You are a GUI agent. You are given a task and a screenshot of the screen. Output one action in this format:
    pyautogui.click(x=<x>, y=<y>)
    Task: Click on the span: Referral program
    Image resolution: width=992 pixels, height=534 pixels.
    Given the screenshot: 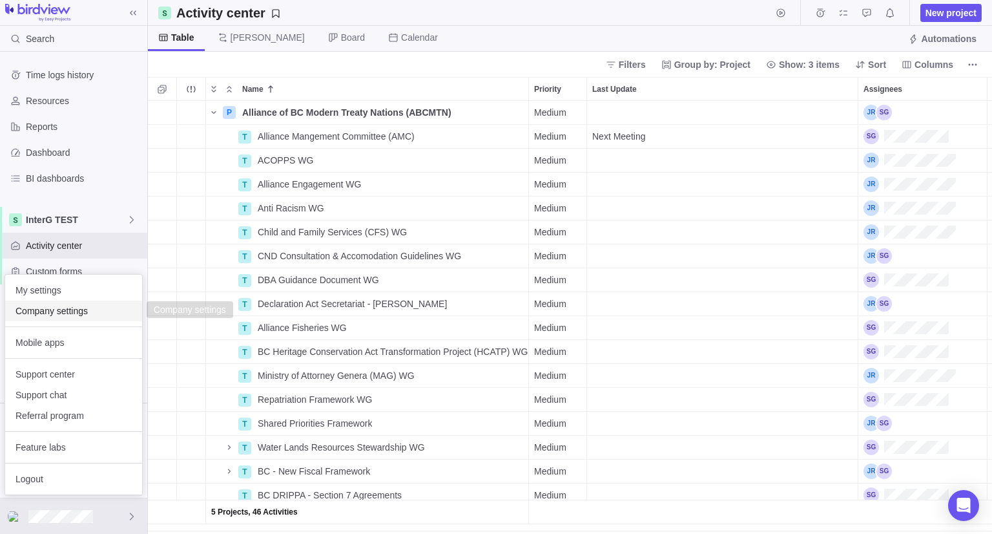 What is the action you would take?
    pyautogui.click(x=74, y=415)
    